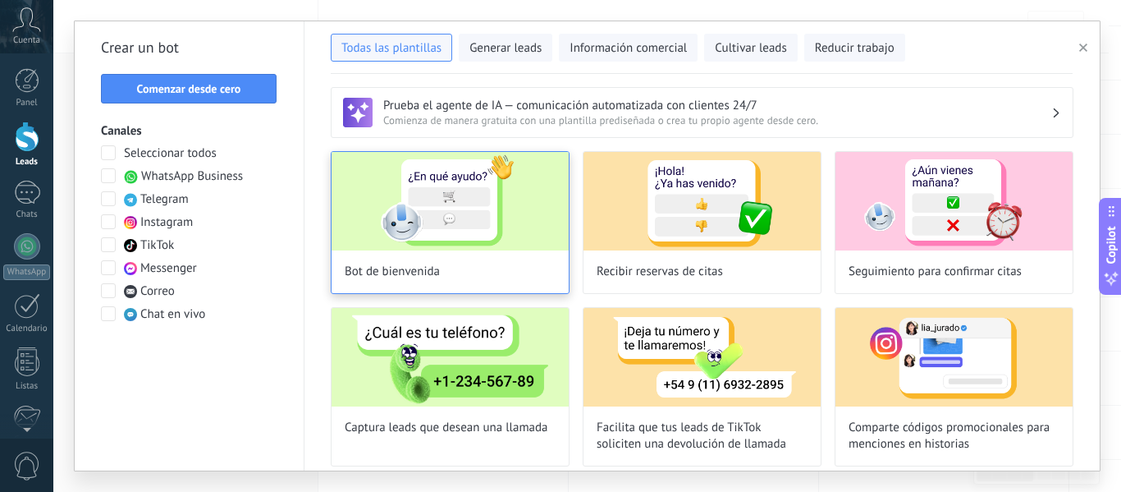  Describe the element at coordinates (854, 48) in the screenshot. I see `button: Reducir trabajo` at that location.